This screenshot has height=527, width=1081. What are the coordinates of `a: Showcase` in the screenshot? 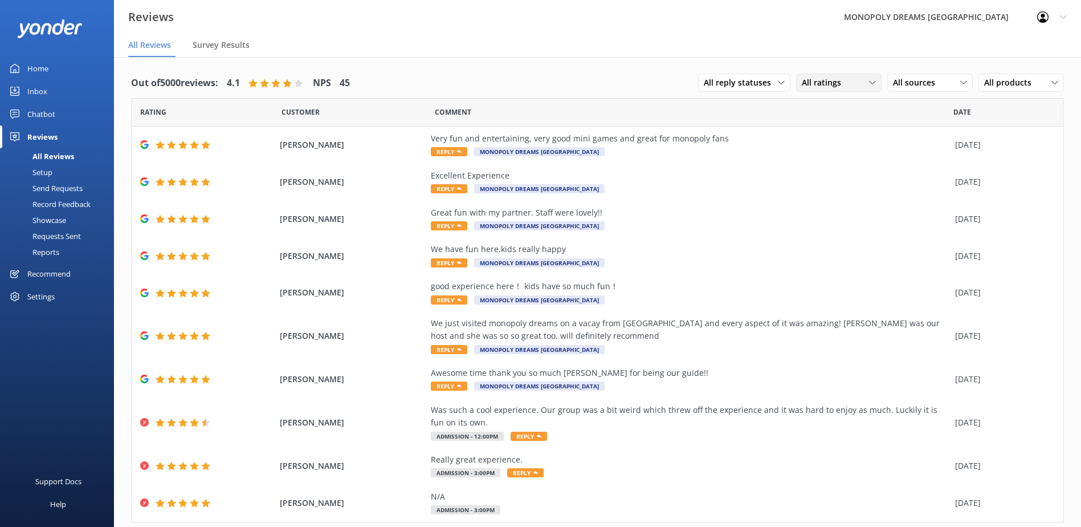 It's located at (60, 220).